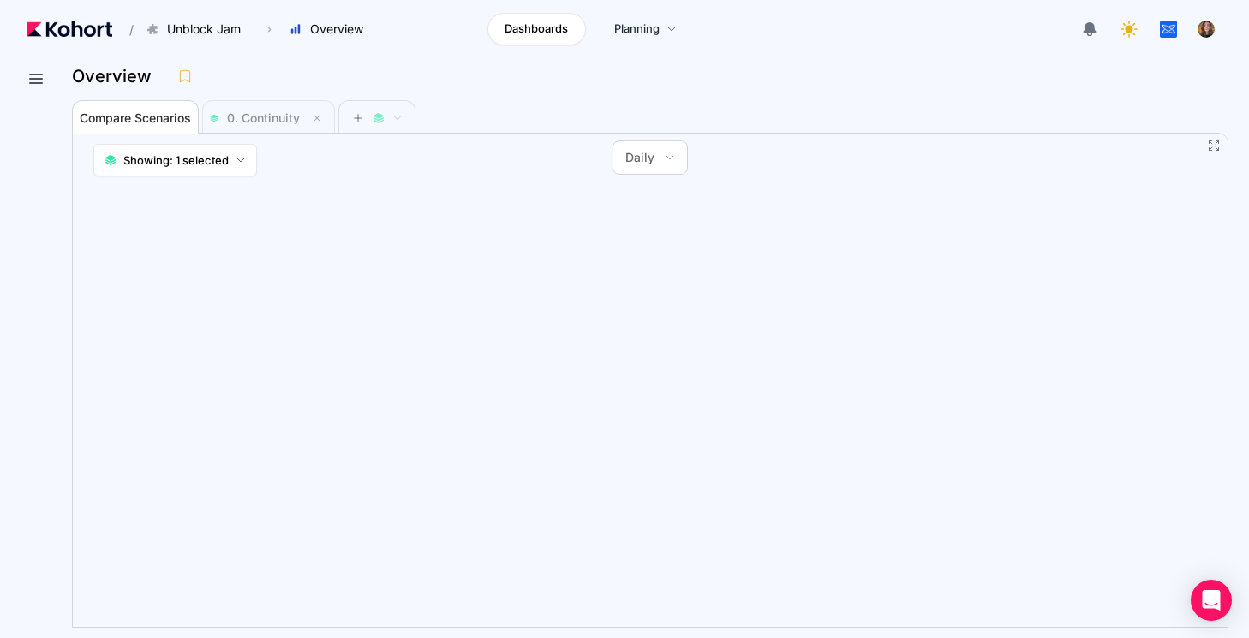 The image size is (1249, 638). What do you see at coordinates (198, 29) in the screenshot?
I see `button: Unblock Jam` at bounding box center [198, 29].